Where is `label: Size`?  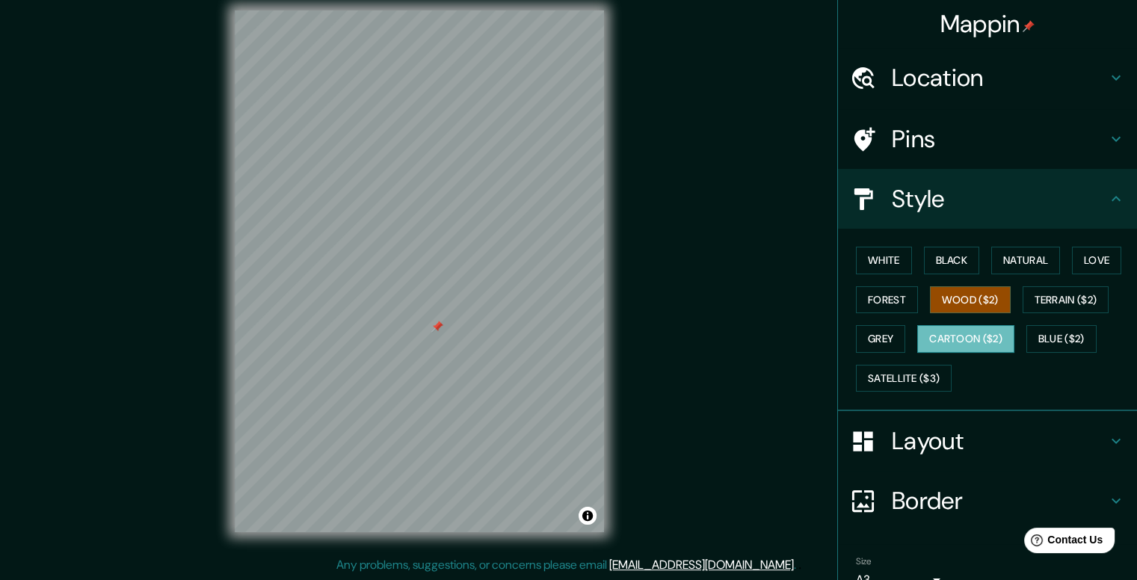
label: Size is located at coordinates (863, 561).